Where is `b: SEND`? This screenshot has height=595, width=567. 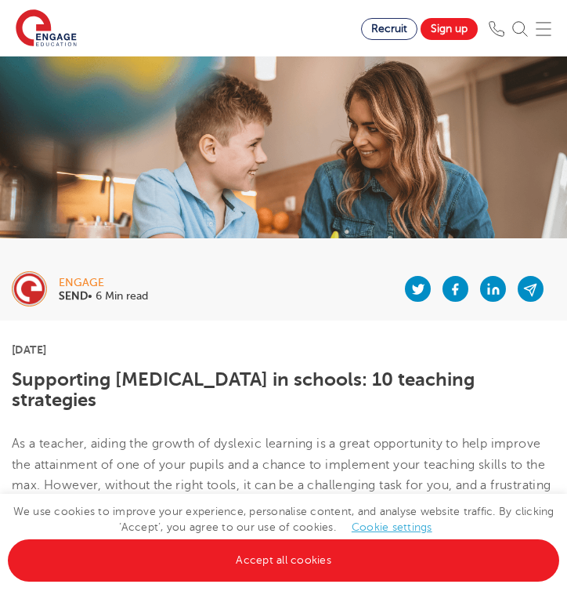
b: SEND is located at coordinates (73, 295).